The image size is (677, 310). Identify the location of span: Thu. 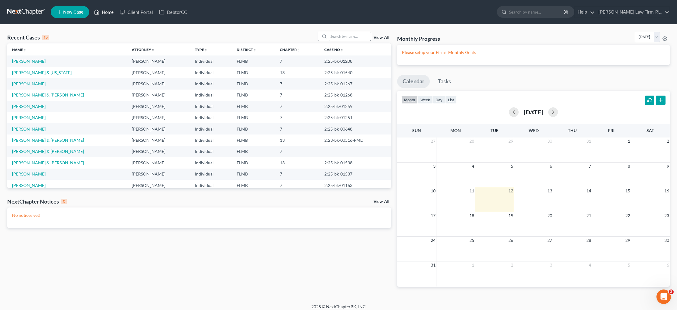
(572, 130).